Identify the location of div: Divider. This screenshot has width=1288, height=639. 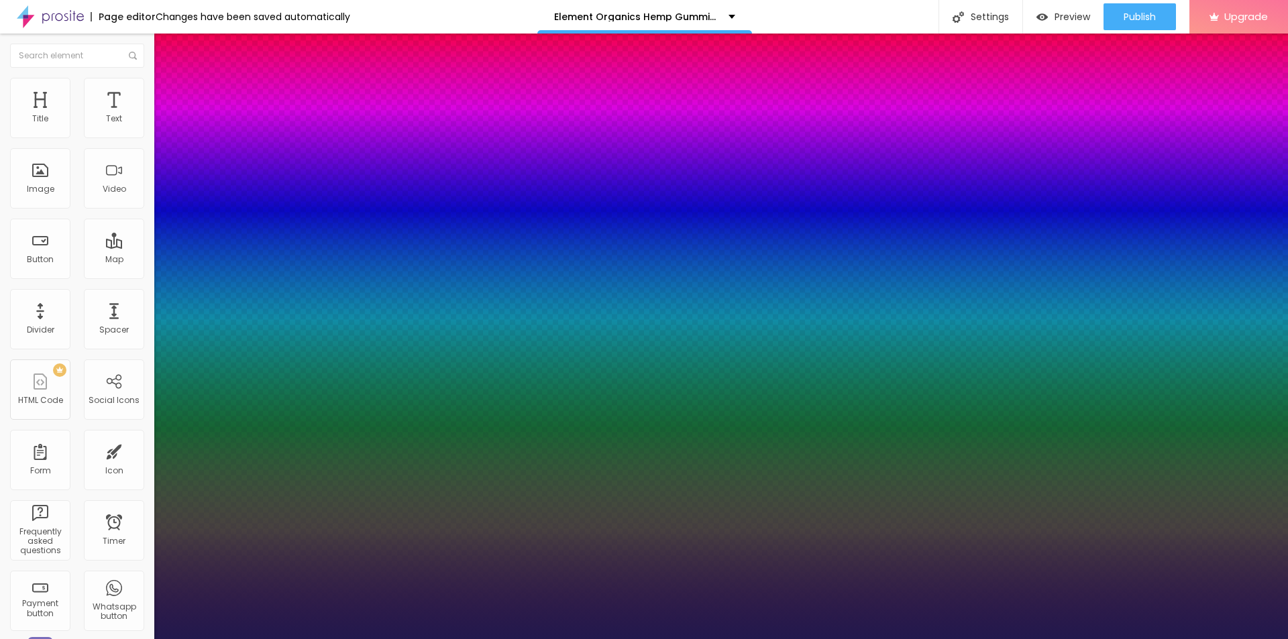
(40, 330).